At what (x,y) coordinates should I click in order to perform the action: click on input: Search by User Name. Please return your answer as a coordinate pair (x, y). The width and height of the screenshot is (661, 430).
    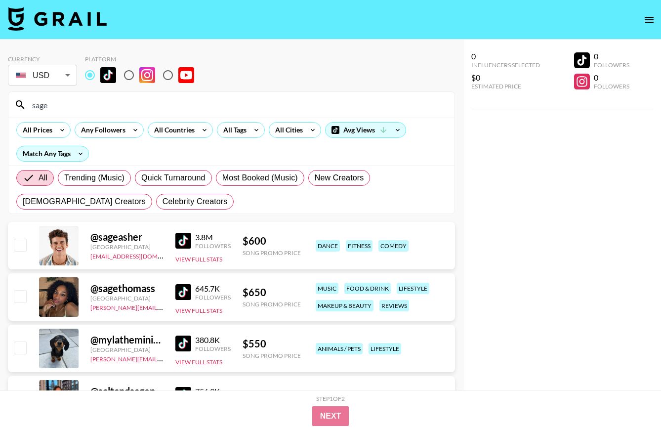
    Looking at the image, I should click on (237, 105).